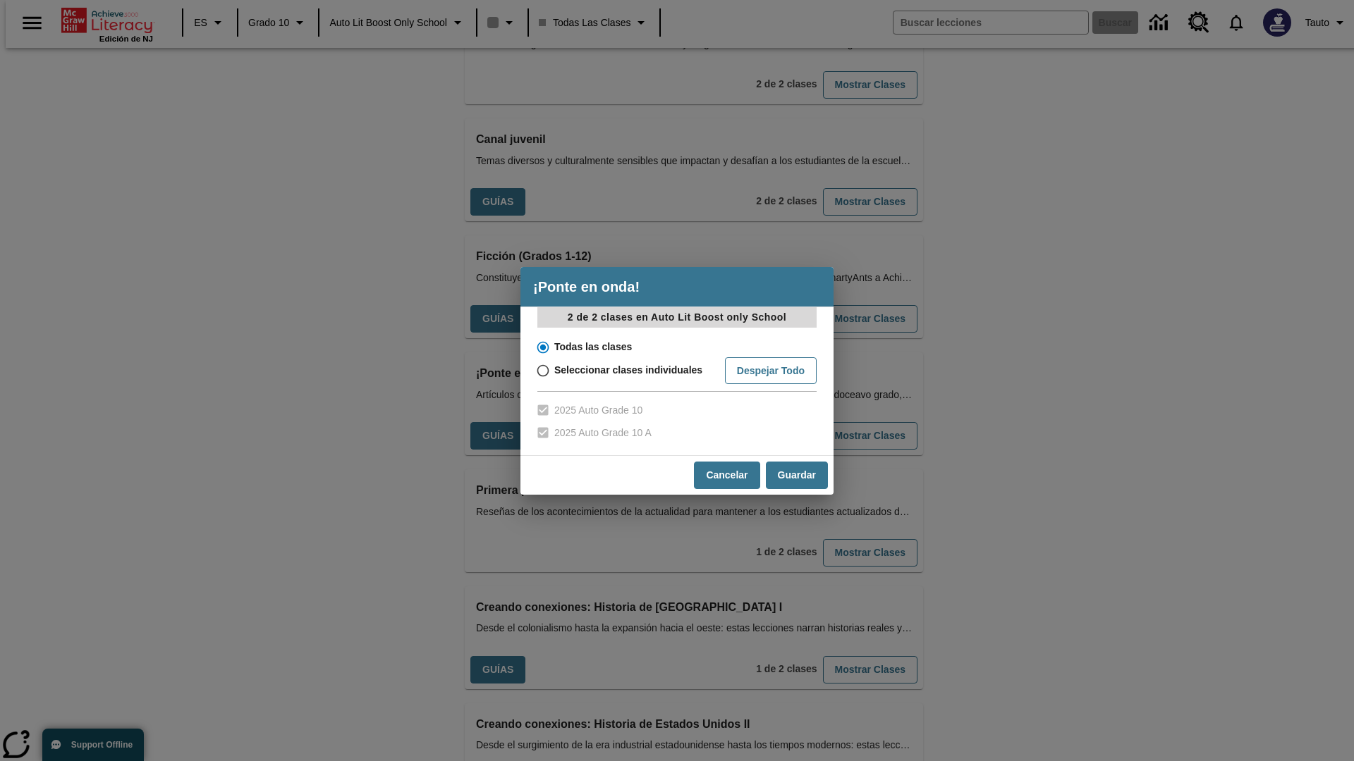  Describe the element at coordinates (677, 317) in the screenshot. I see `p: 2 de 2 clases en Auto Lit Boost only School` at that location.